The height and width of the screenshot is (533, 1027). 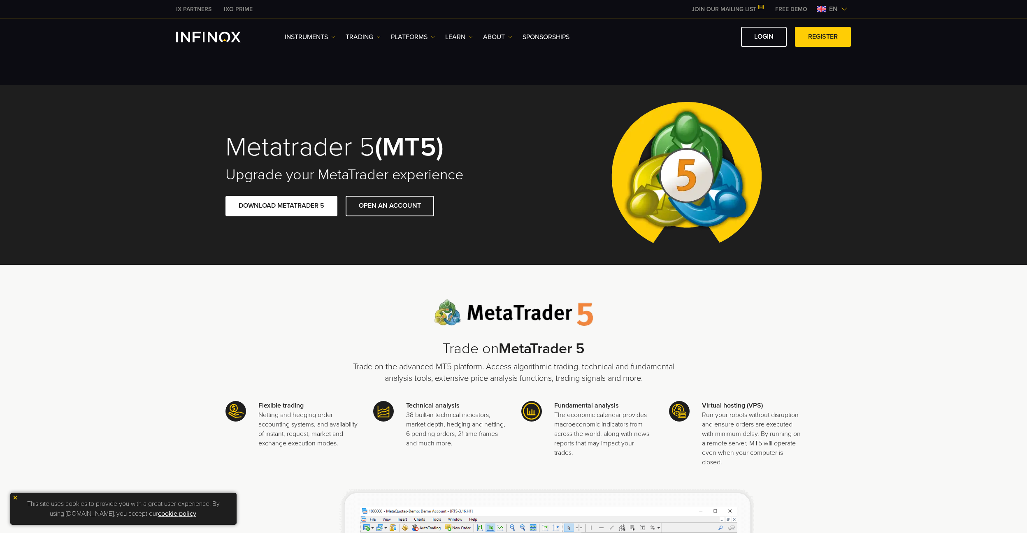 What do you see at coordinates (433, 406) in the screenshot?
I see `strong: Technical analysis` at bounding box center [433, 406].